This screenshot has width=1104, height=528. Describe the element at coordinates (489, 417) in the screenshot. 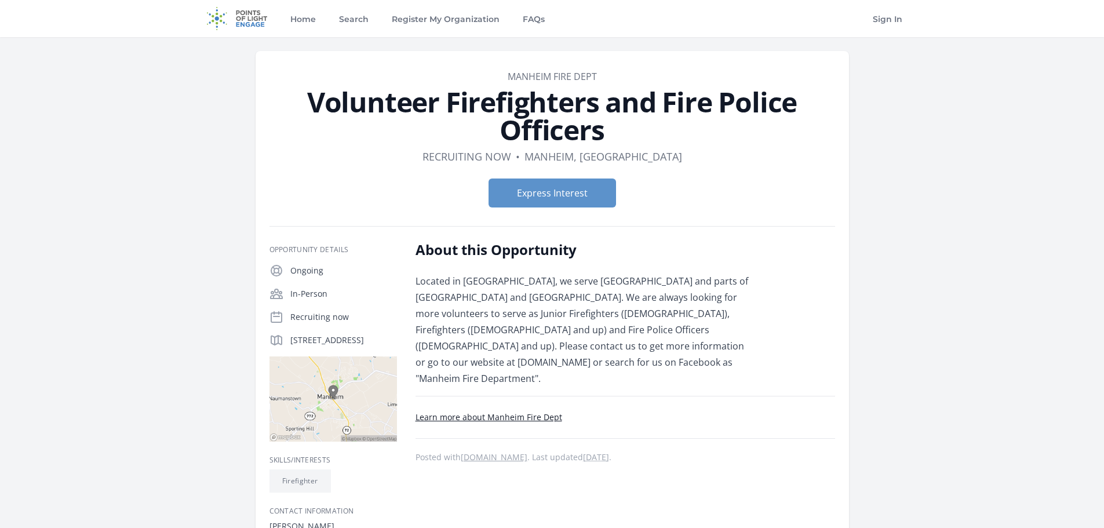

I see `a: Learn more about Manheim Fire Dept` at that location.